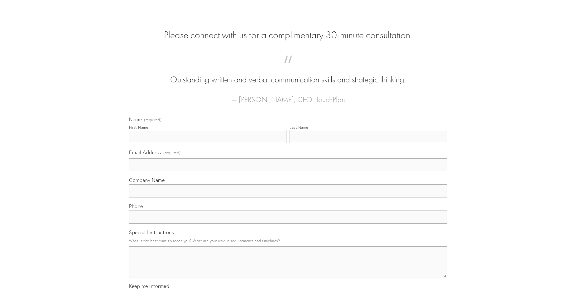 The height and width of the screenshot is (292, 576). Describe the element at coordinates (288, 35) in the screenshot. I see `h2: Please connect with us for a complimentary 30-minute consultation.` at that location.